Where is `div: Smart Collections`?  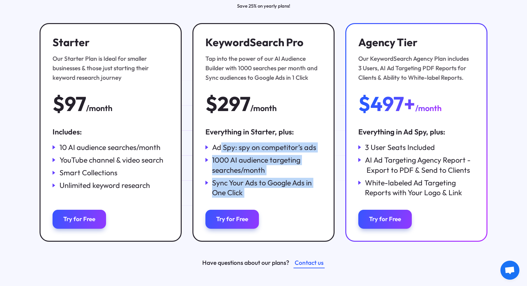
div: Smart Collections is located at coordinates (88, 173).